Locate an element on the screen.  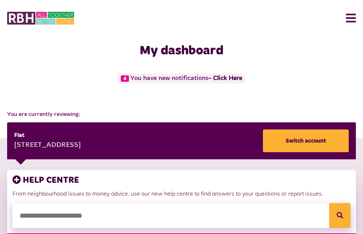
span: 4 is located at coordinates (125, 79).